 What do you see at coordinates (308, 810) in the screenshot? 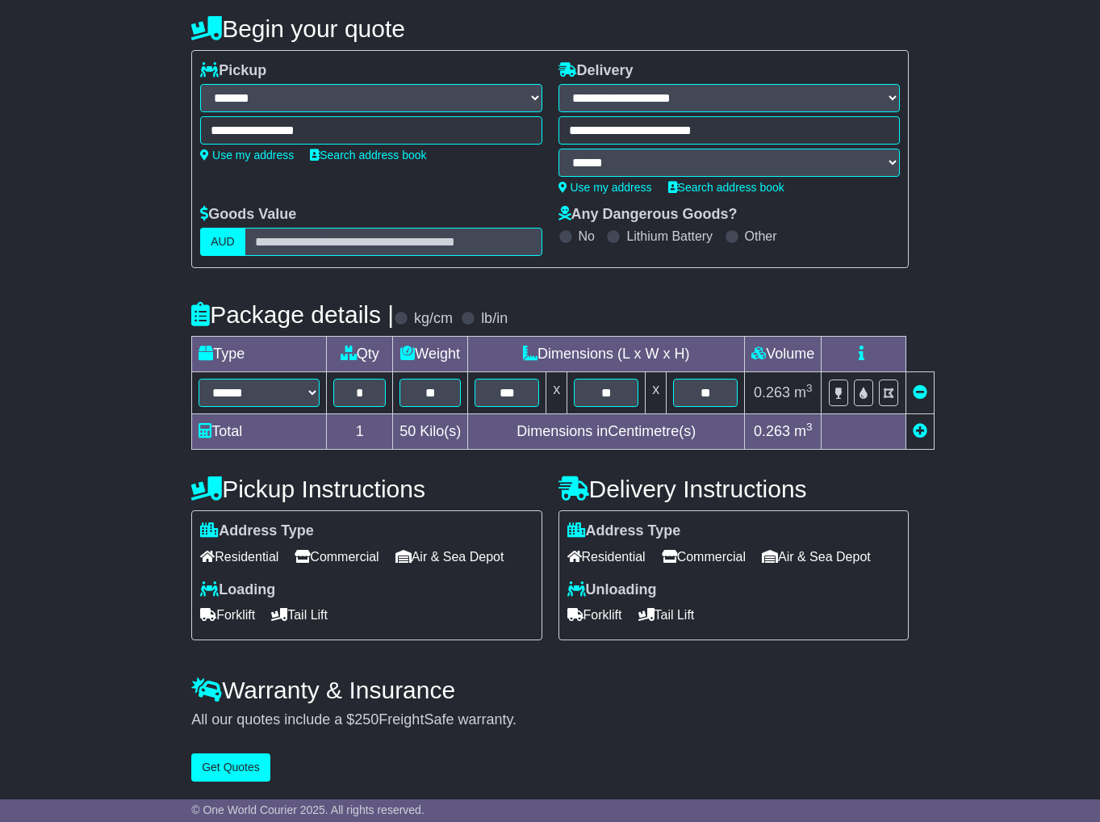
I see `span: © One World Courier 2025. All rights reserved.` at bounding box center [308, 810].